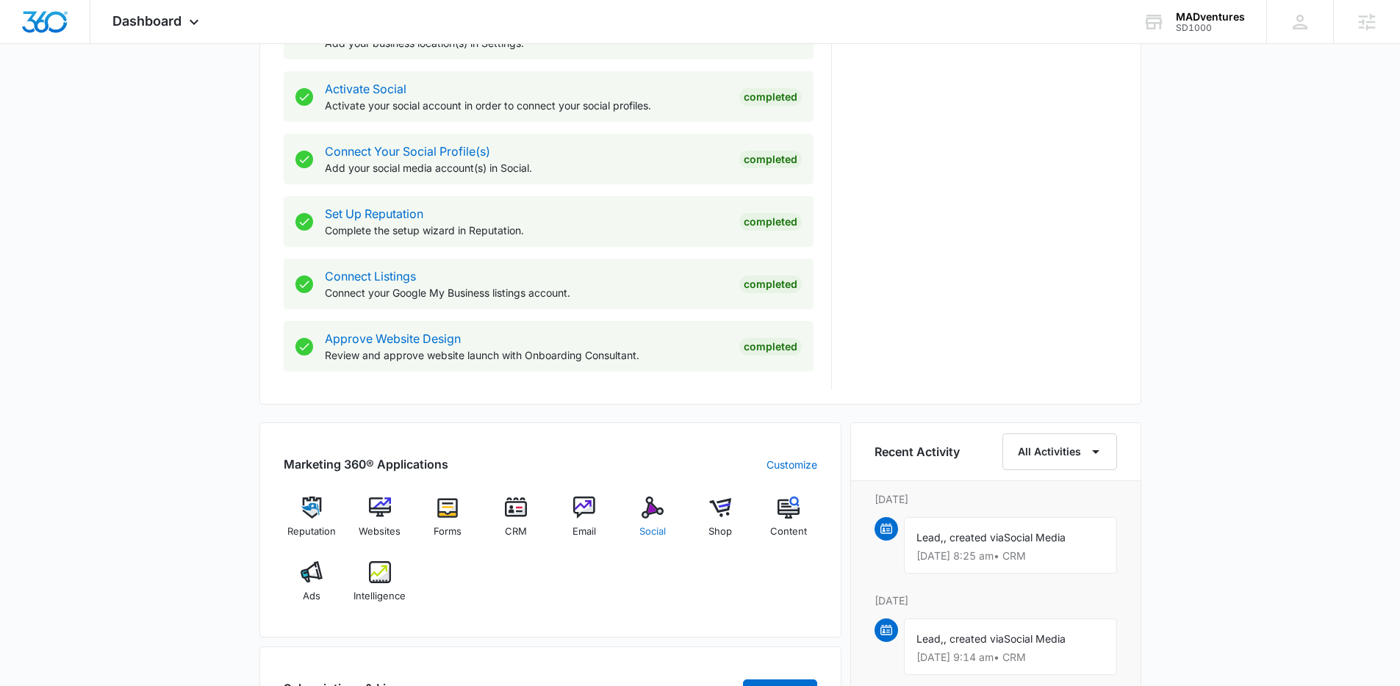  Describe the element at coordinates (1210, 28) in the screenshot. I see `div: account id` at that location.